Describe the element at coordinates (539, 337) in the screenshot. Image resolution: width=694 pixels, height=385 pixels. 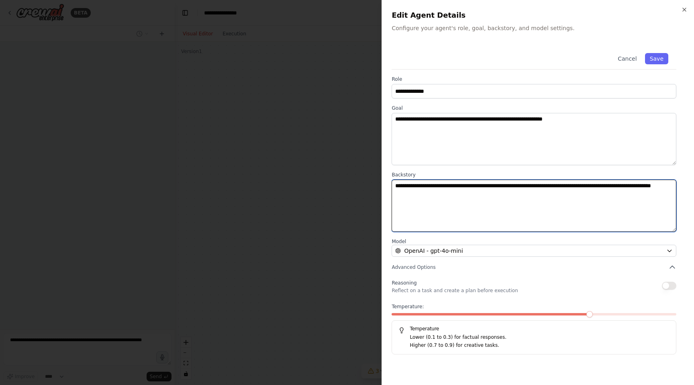
I see `p: Lower (0.1 to 0.3) for factual responses.` at that location.